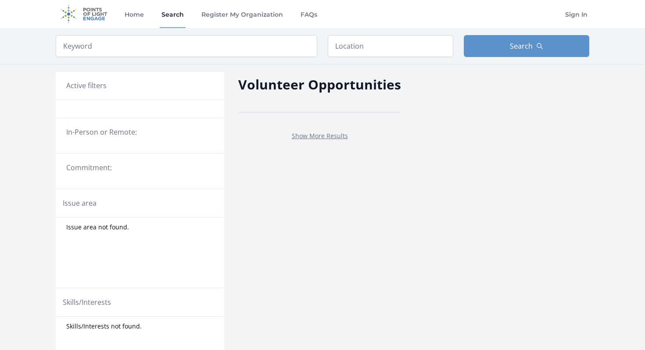 The image size is (645, 350). I want to click on button: Search, so click(526, 46).